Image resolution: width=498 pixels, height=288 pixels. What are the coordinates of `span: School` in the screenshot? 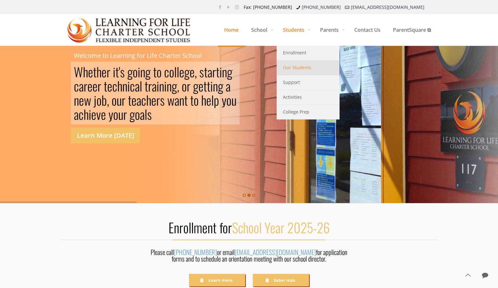 It's located at (261, 30).